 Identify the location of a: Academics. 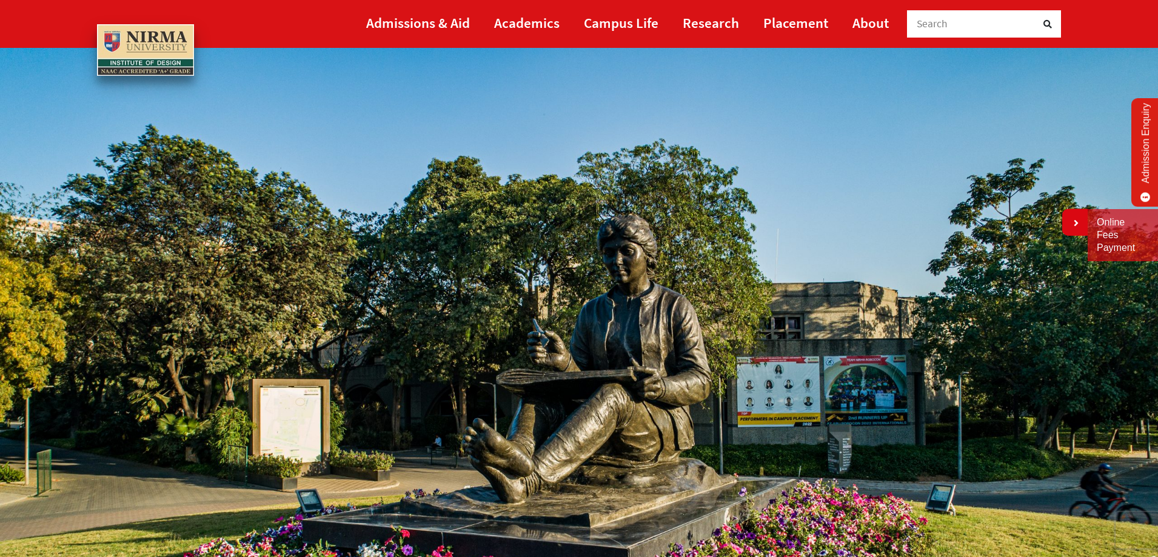
(527, 22).